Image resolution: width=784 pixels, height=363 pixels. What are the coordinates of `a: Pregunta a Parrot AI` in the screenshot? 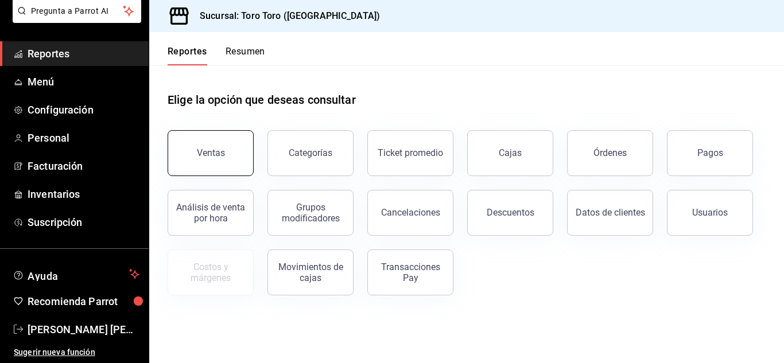 It's located at (75, 19).